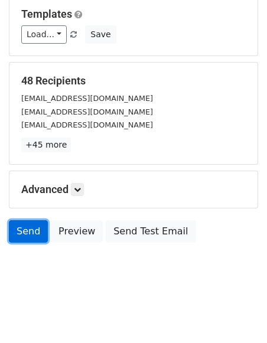  Describe the element at coordinates (100, 34) in the screenshot. I see `button: Save` at that location.